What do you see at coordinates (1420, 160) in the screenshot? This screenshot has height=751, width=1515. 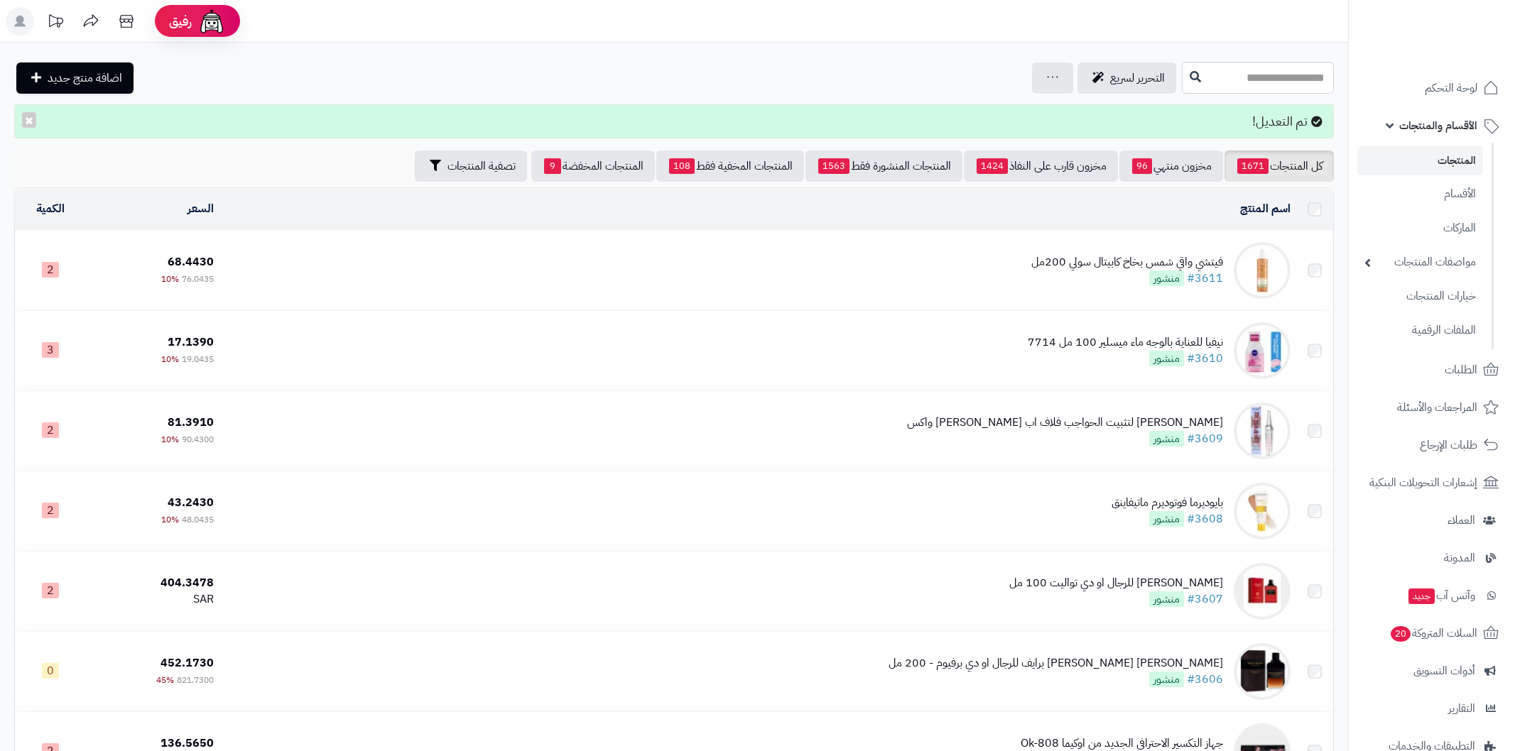 I see `a: المنتجات` at bounding box center [1420, 160].